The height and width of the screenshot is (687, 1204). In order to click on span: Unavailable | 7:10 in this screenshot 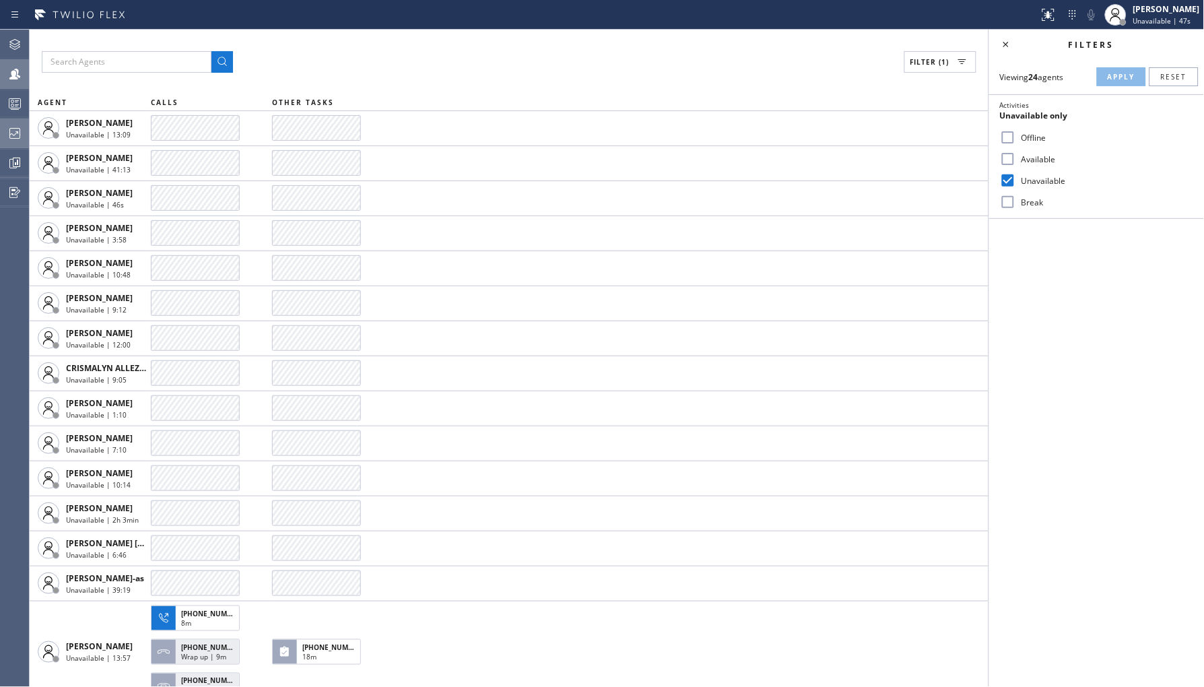, I will do `click(96, 450)`.